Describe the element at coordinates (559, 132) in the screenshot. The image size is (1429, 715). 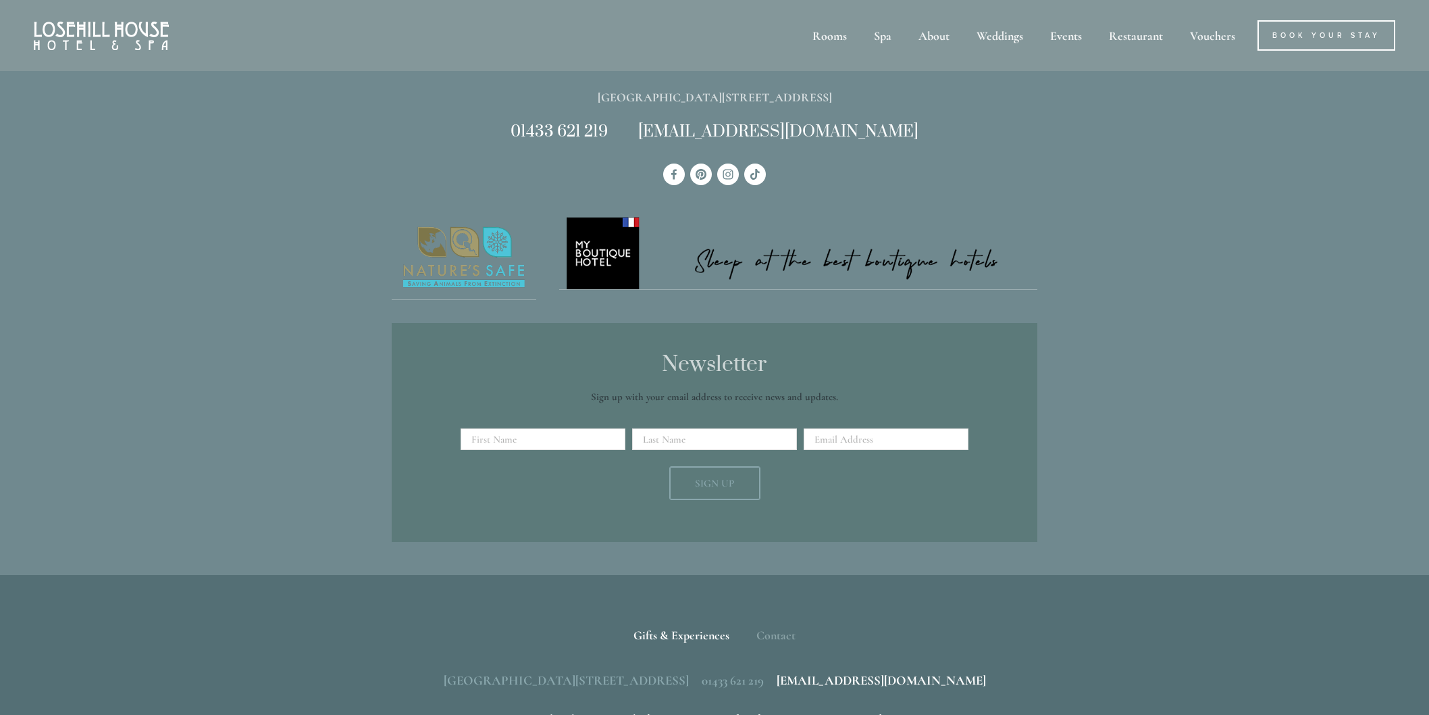
I see `a: 01433 621 219` at that location.